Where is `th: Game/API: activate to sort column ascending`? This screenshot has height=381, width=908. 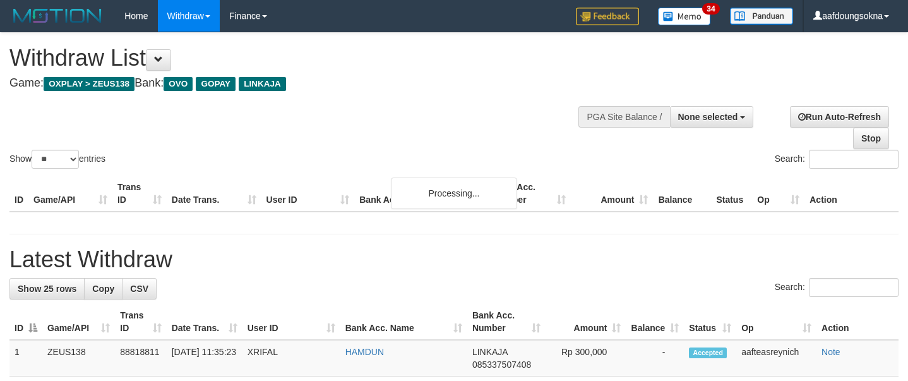 th: Game/API: activate to sort column ascending is located at coordinates (78, 321).